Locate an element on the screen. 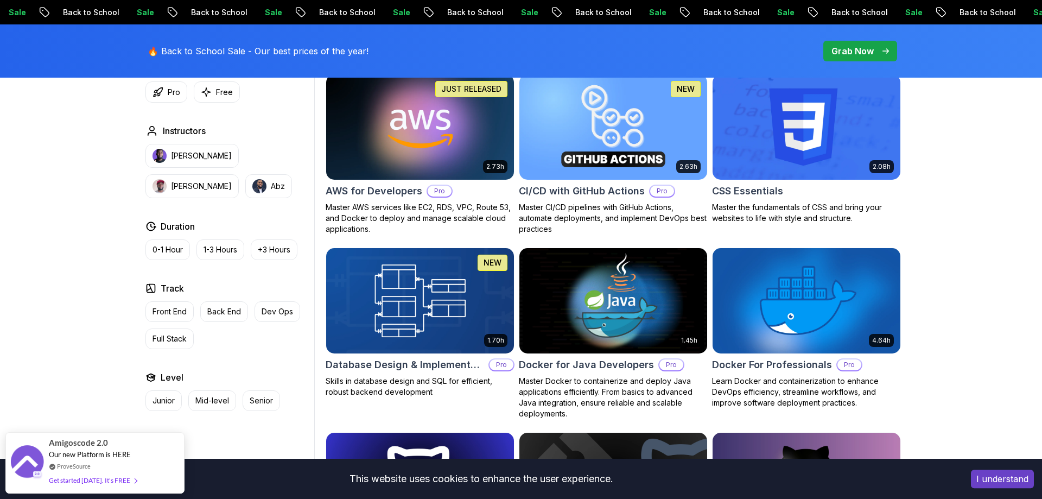  button: Back End is located at coordinates (224, 311).